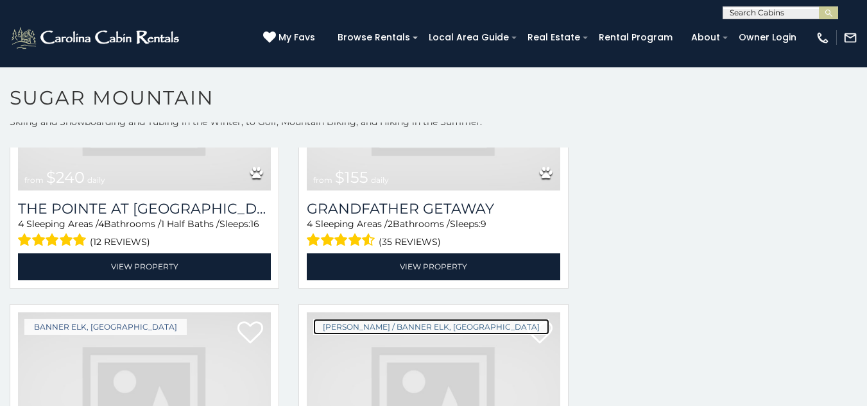  What do you see at coordinates (705, 37) in the screenshot?
I see `a: About` at bounding box center [705, 37].